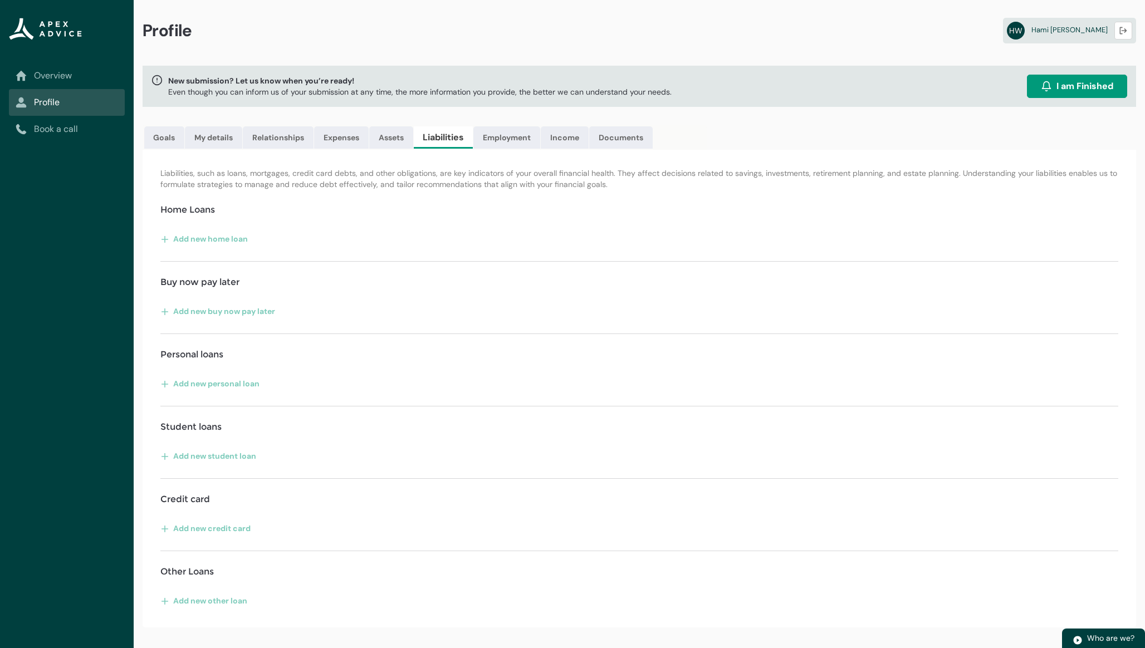  I want to click on button: Add new credit card, so click(205, 528).